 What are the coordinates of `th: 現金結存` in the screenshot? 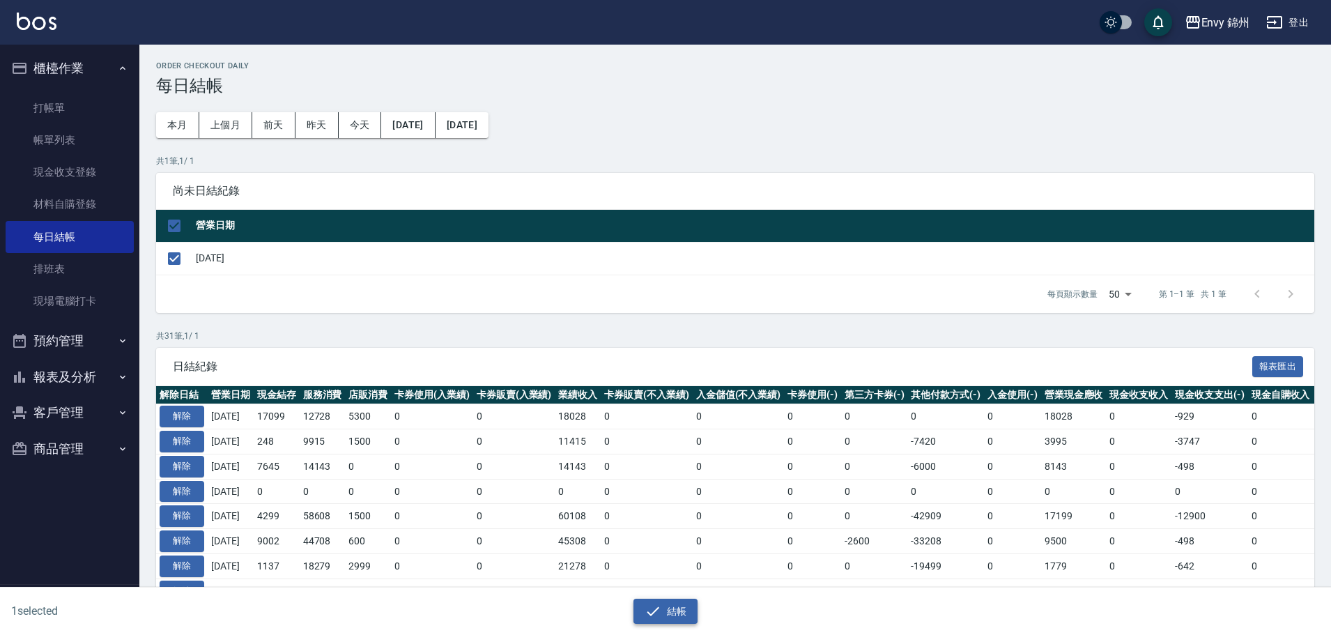 It's located at (277, 395).